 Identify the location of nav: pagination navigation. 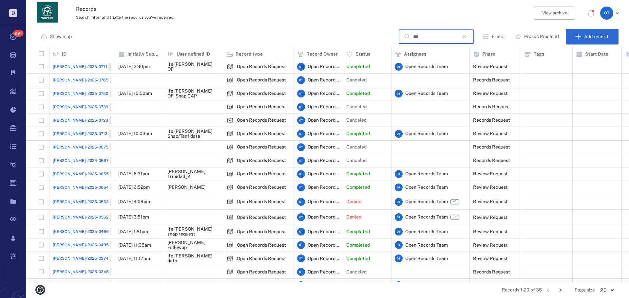
(554, 290).